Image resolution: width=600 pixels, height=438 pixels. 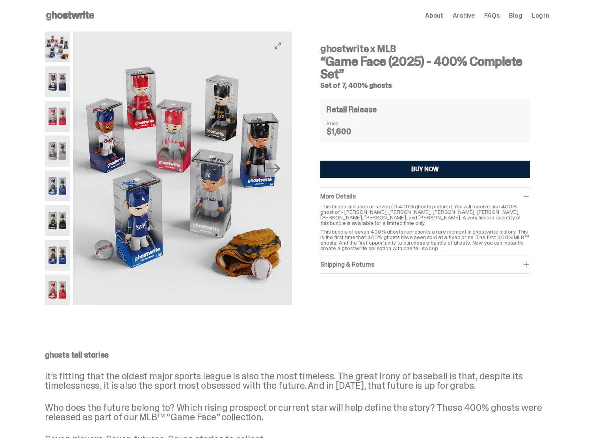 What do you see at coordinates (57, 221) in the screenshot?
I see `img: 06-ghostwrite-mlb-game-face-complete-set-paul-skenes.png` at bounding box center [57, 221].